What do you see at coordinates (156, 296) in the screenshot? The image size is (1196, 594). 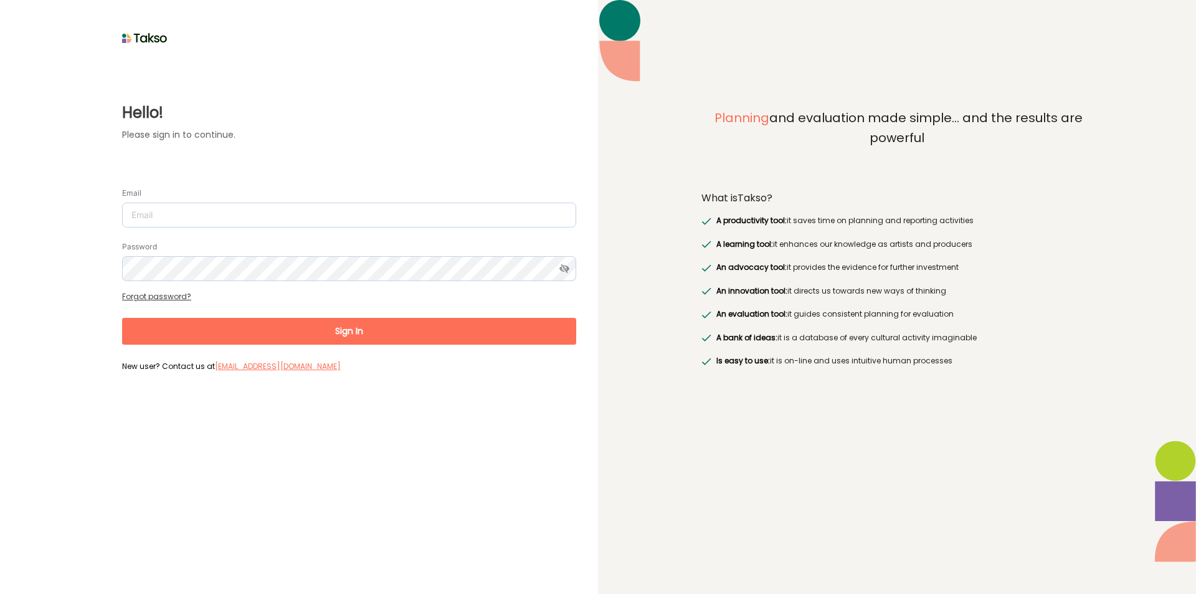 I see `a: Forgot password?` at bounding box center [156, 296].